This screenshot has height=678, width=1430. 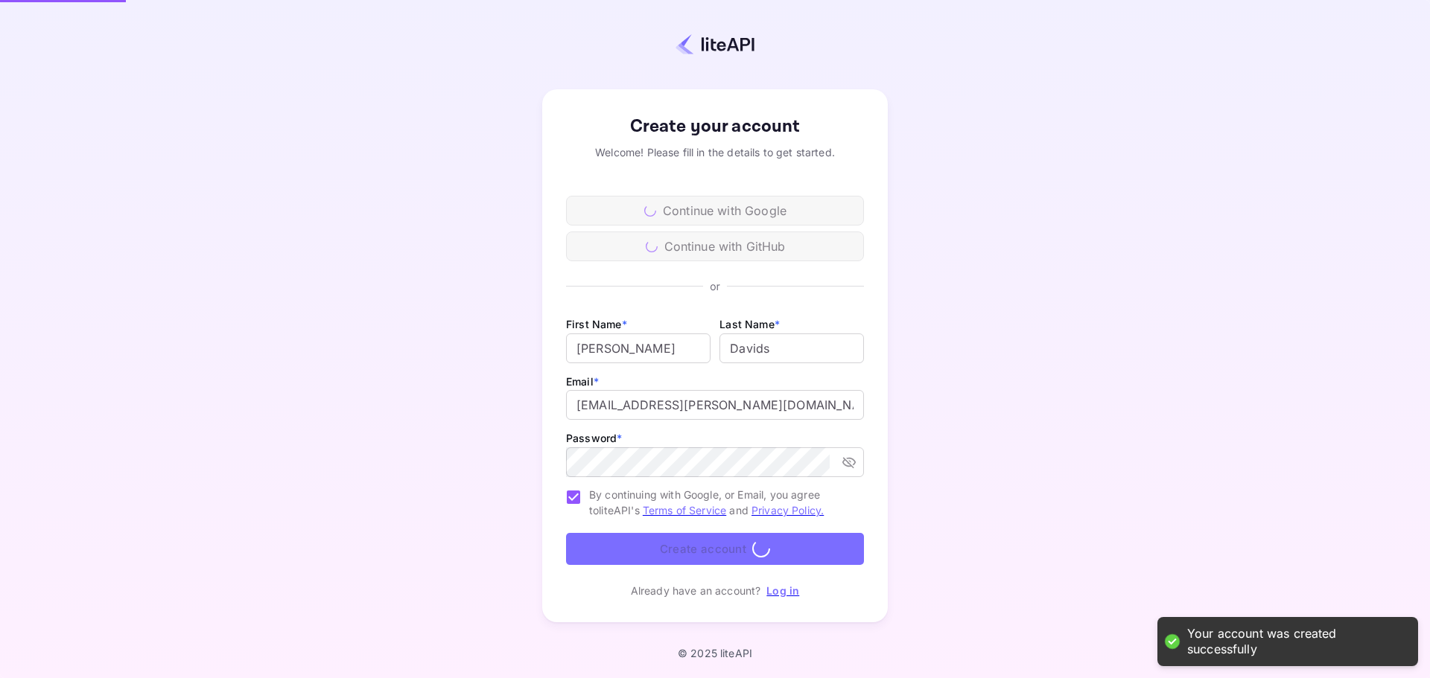 What do you see at coordinates (783, 590) in the screenshot?
I see `a: Log in` at bounding box center [783, 590].